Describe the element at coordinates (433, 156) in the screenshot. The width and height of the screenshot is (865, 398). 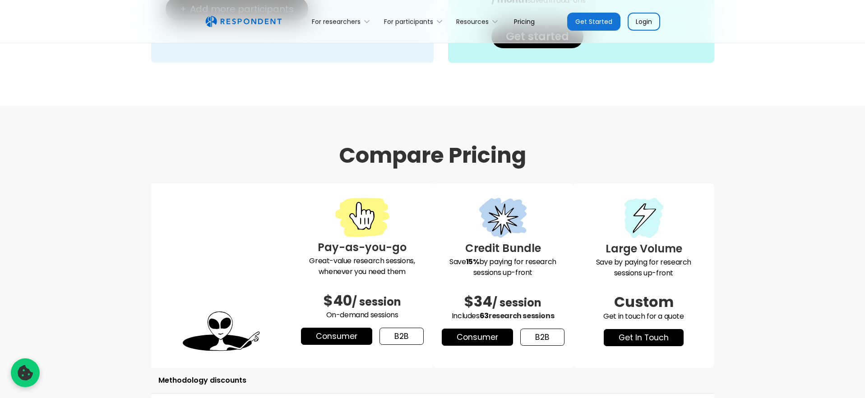
I see `h1: Compare Pricing` at that location.